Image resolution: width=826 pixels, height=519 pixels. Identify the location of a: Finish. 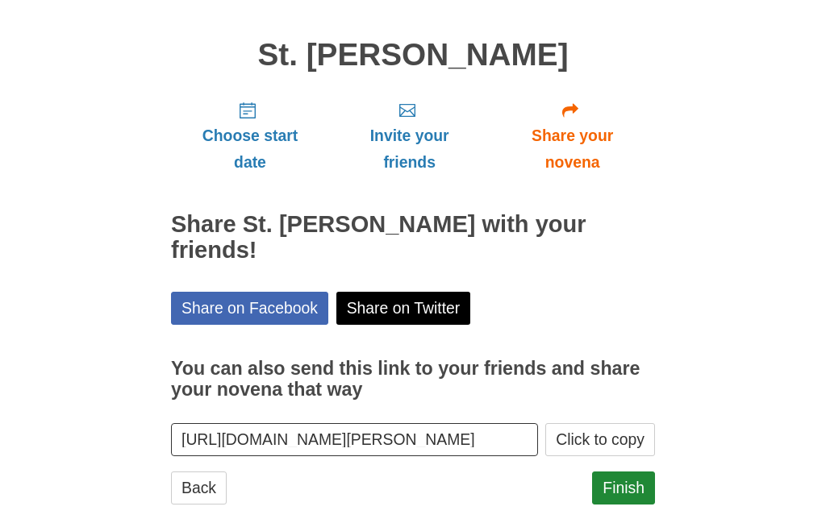
(623, 488).